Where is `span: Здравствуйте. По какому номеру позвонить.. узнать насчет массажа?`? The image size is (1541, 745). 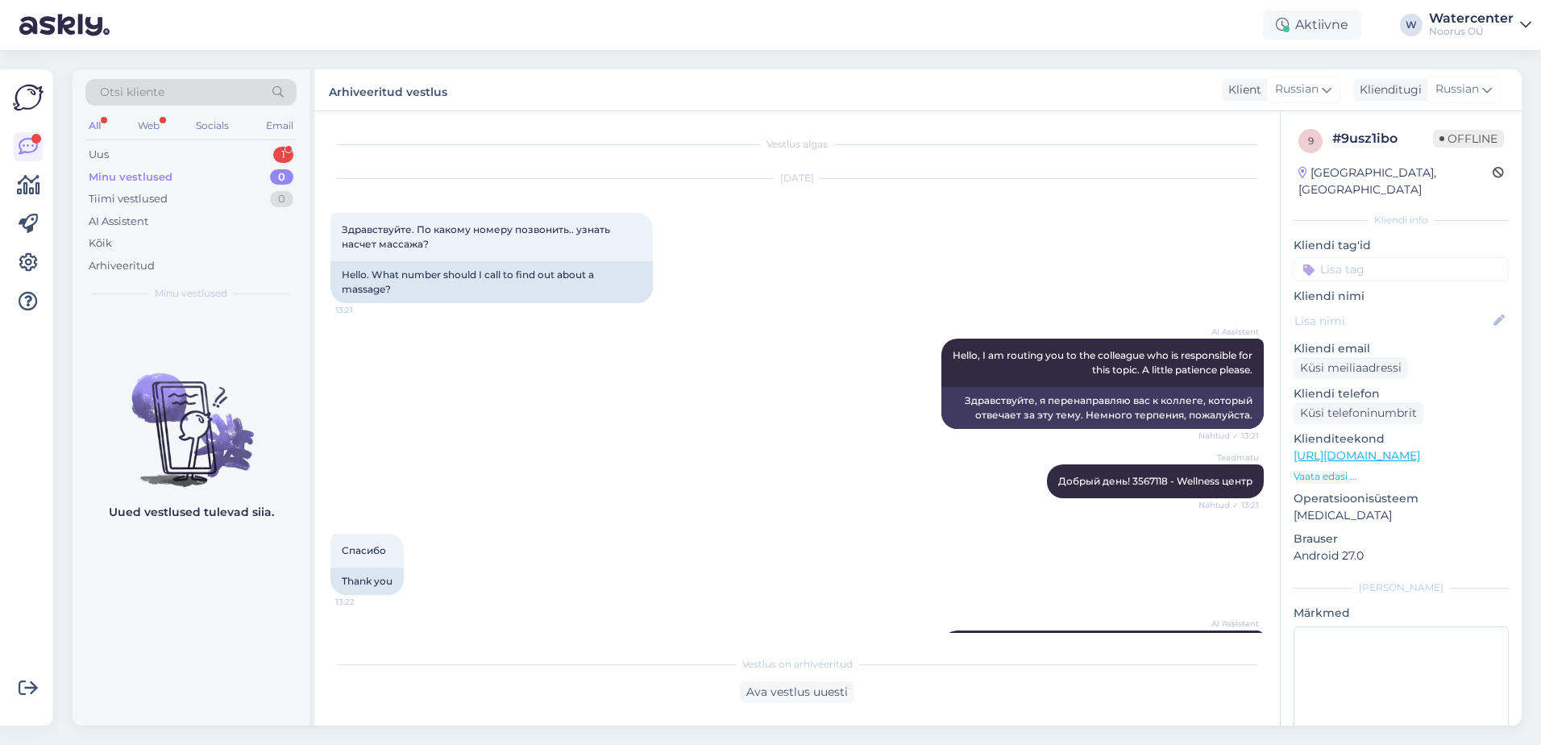
span: Здравствуйте. По какому номеру позвонить.. узнать насчет массажа? is located at coordinates (477, 236).